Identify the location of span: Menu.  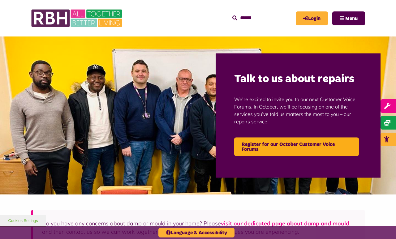
(351, 19).